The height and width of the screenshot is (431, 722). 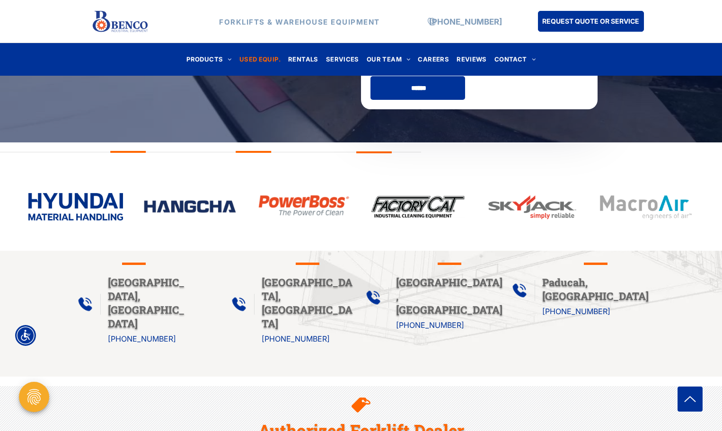 I want to click on a: REVIEWS, so click(x=472, y=59).